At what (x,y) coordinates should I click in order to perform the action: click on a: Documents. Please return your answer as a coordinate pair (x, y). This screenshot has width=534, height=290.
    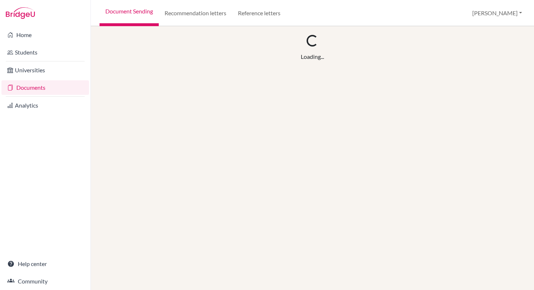
    Looking at the image, I should click on (45, 88).